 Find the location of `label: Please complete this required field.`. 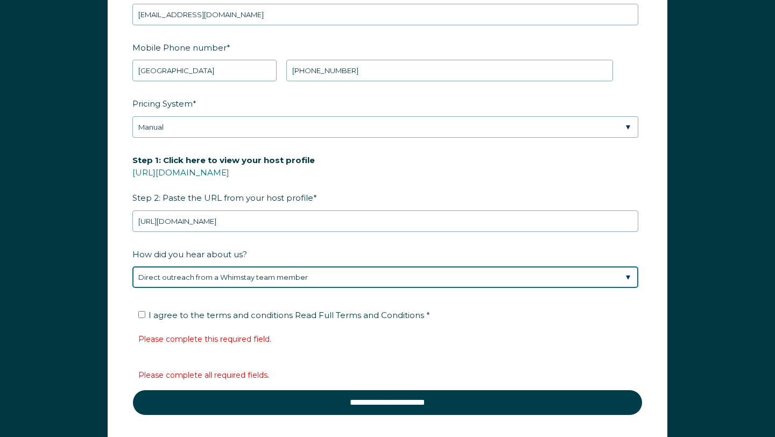

label: Please complete this required field. is located at coordinates (204, 339).